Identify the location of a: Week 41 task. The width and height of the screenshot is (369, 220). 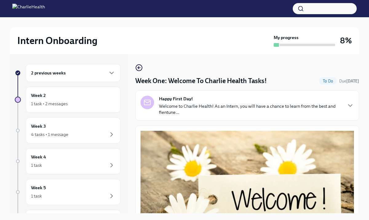
(68, 161).